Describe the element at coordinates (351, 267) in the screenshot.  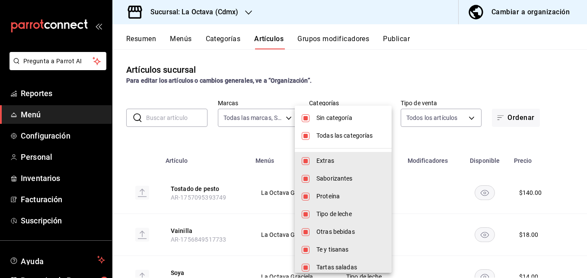
I see `span: Tartas saladas` at that location.